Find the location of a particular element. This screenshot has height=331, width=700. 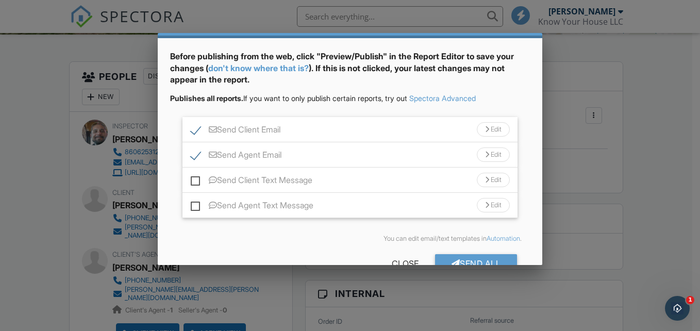

span: If you want to only publish certain reports, try out is located at coordinates (289, 98).